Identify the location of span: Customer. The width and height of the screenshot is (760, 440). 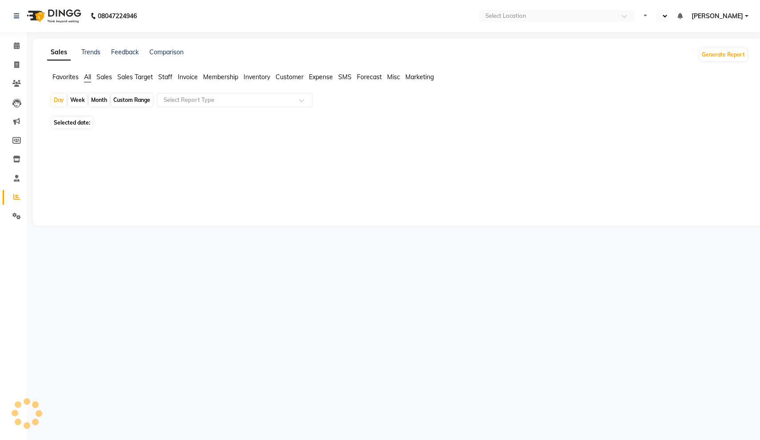
(289, 77).